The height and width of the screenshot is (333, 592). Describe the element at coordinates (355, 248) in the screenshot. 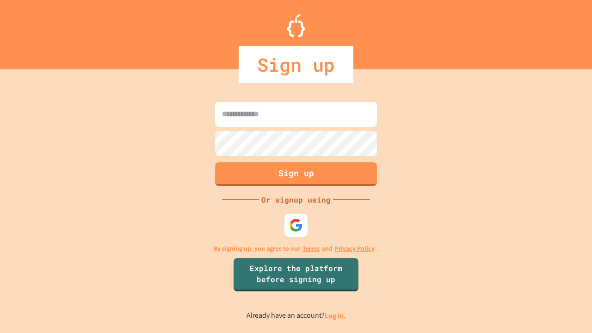

I see `a: Privacy Policy` at that location.